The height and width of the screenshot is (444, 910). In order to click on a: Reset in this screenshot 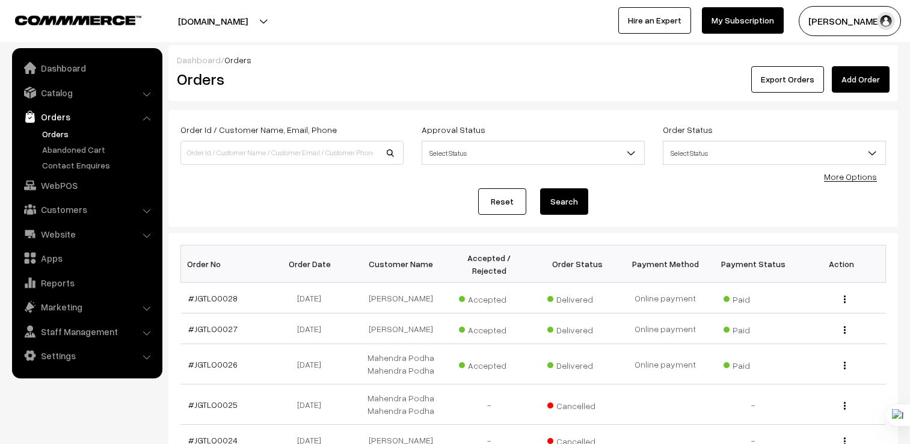, I will do `click(502, 202)`.